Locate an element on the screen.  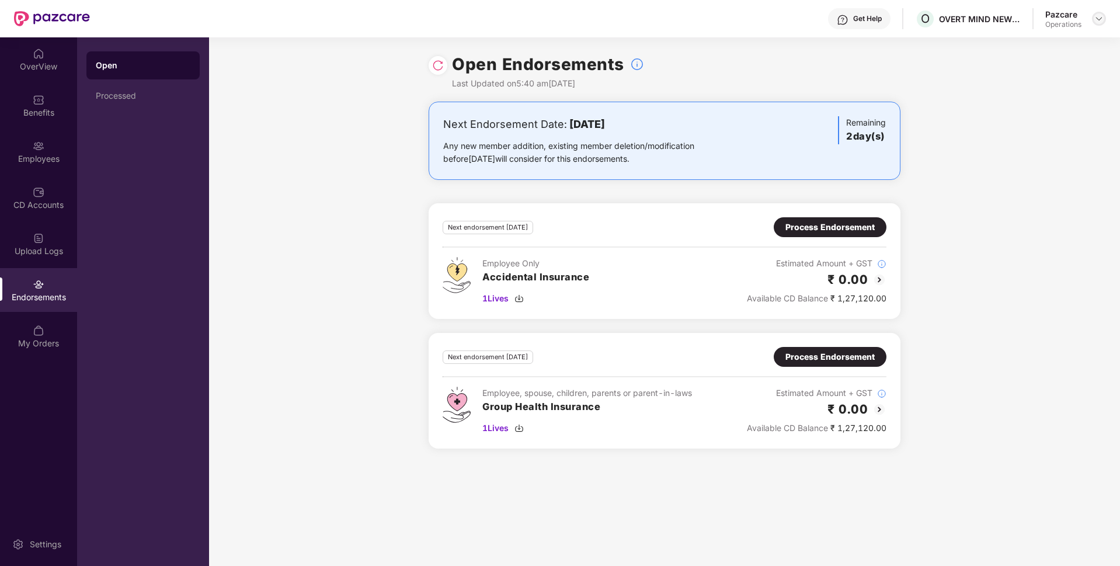
div: Settings is located at coordinates (46, 544).